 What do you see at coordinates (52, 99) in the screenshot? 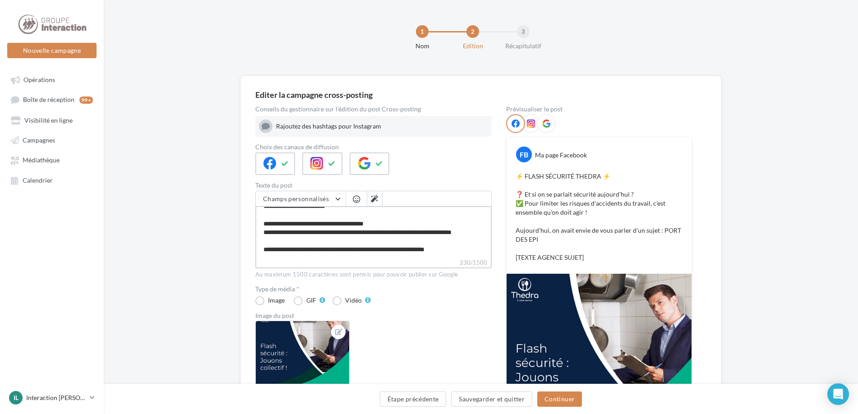
I see `a: Boîte de réception99+` at bounding box center [52, 99].